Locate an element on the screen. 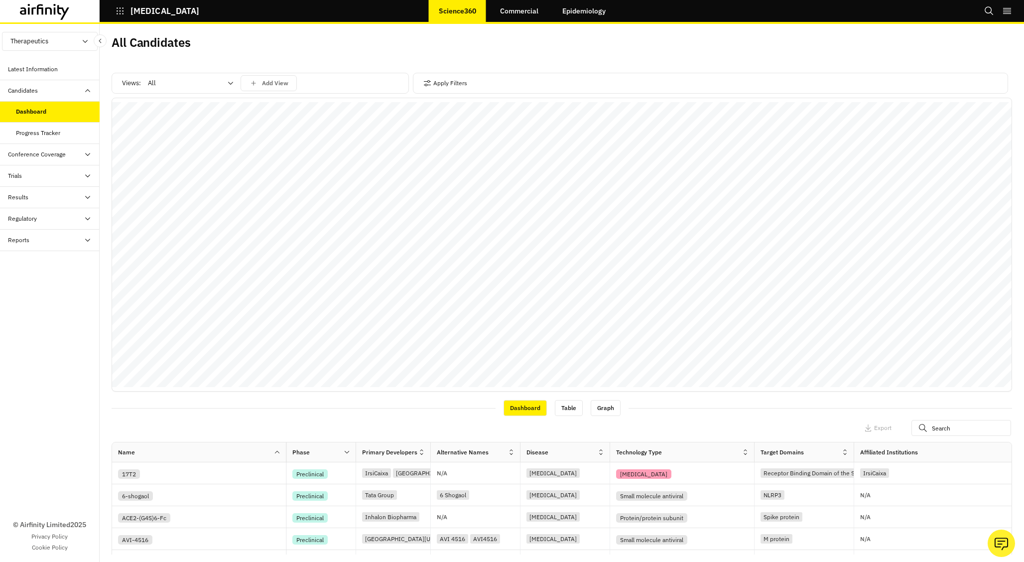 The width and height of the screenshot is (1024, 562). div: Trials is located at coordinates (15, 176).